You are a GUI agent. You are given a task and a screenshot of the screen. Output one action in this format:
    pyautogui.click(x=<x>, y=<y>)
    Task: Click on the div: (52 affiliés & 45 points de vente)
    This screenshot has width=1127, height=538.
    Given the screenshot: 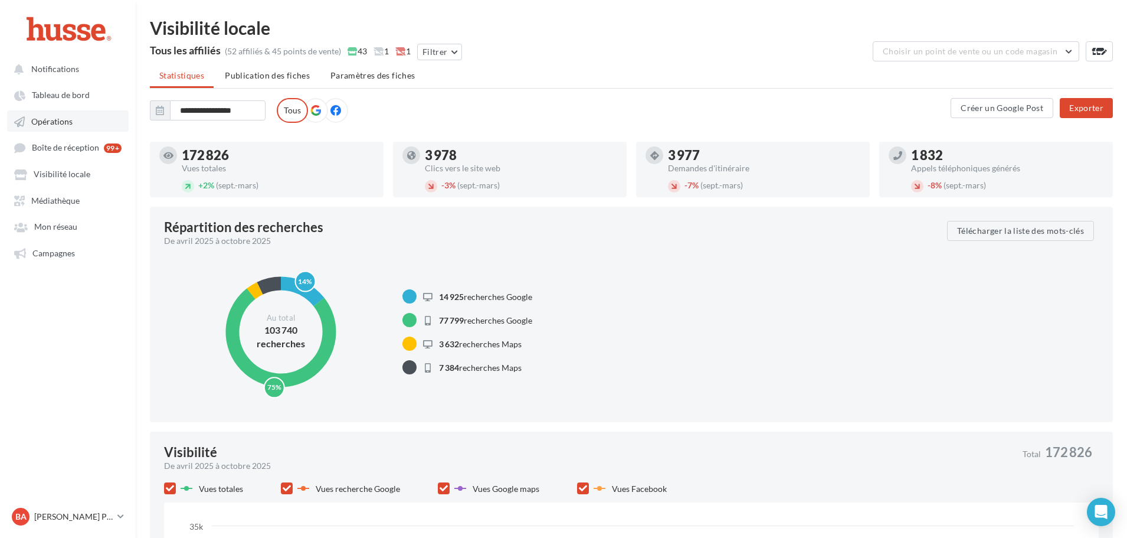 What is the action you would take?
    pyautogui.click(x=283, y=51)
    